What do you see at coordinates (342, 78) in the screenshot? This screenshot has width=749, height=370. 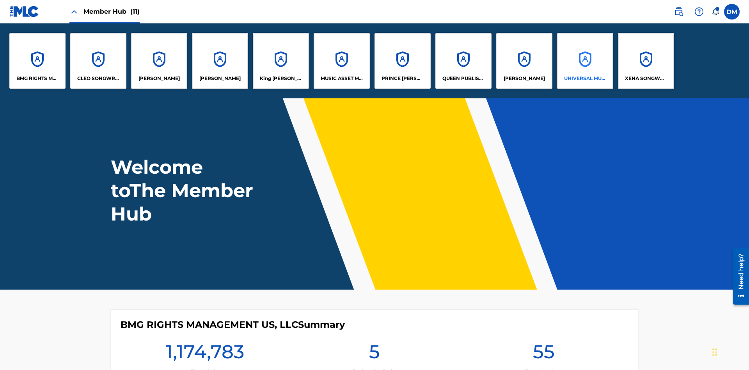 I see `p: MUSIC ASSET MANAGEMENT (MAM)` at bounding box center [342, 78].